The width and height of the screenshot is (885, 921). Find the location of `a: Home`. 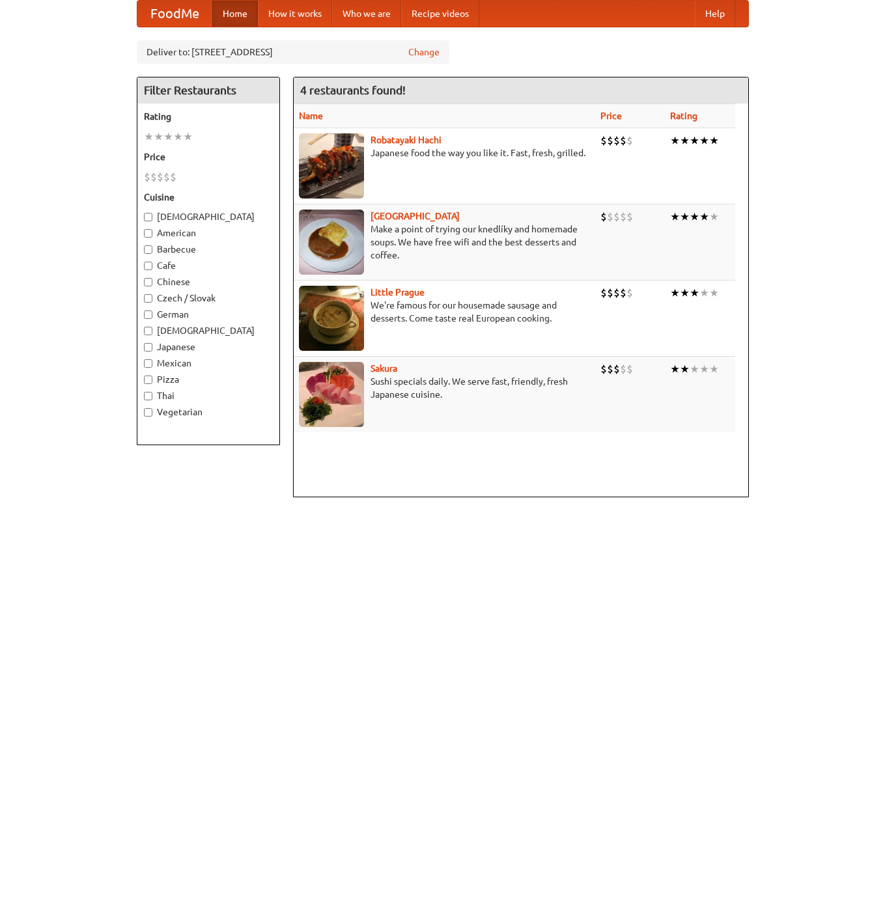

a: Home is located at coordinates (235, 14).